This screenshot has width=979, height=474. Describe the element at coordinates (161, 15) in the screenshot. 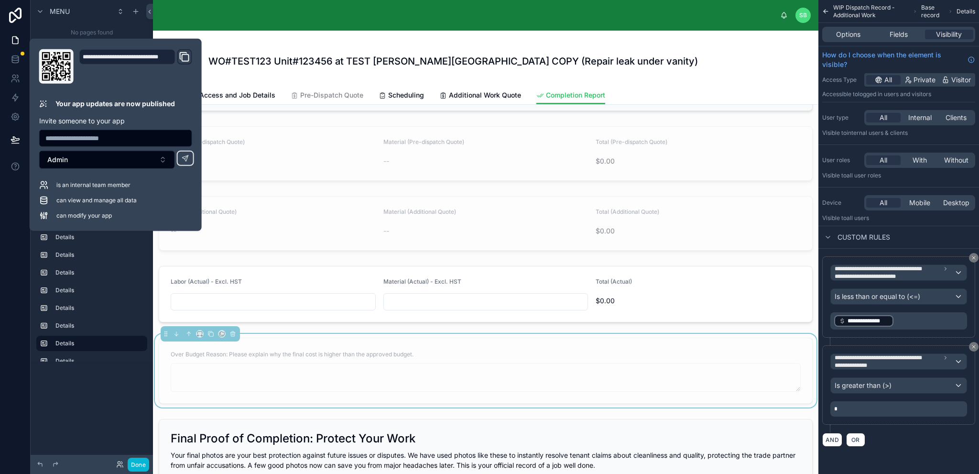

I see `img: App logo` at that location.